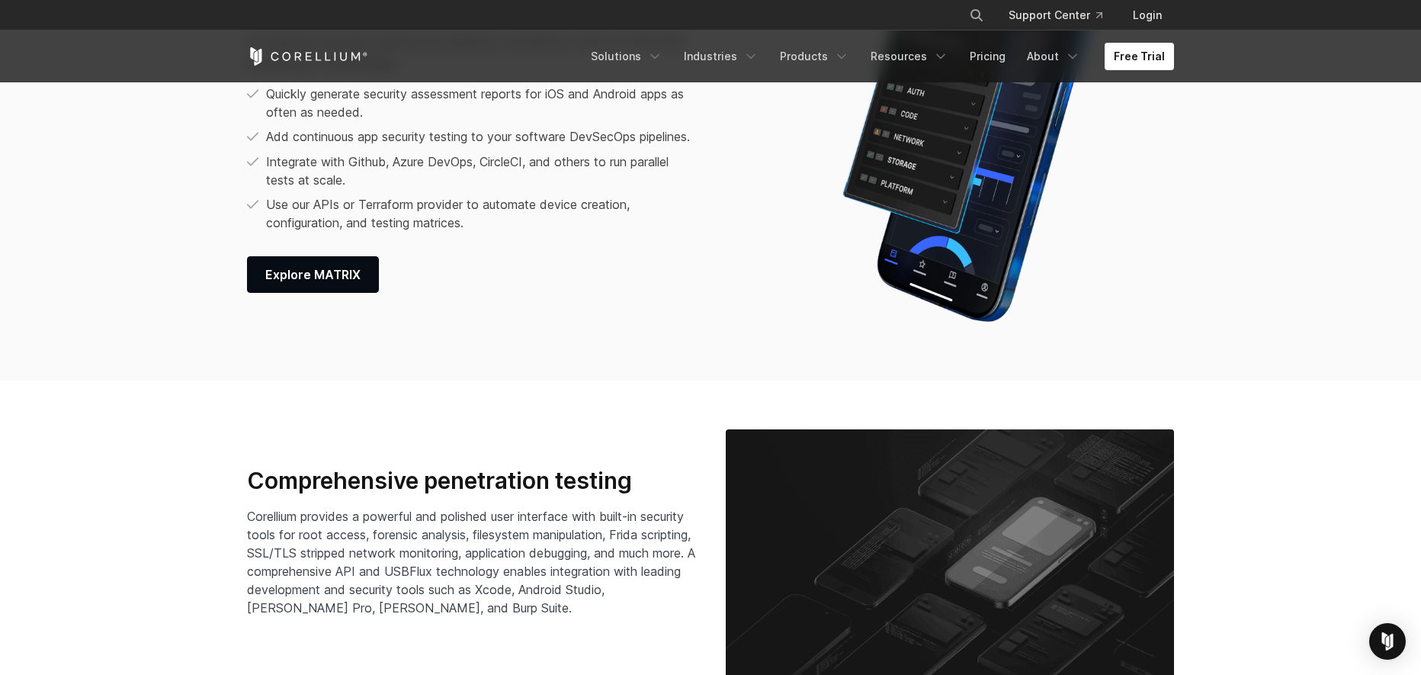 The image size is (1421, 675). I want to click on p: Add continuous app security testing to your software DevSecOps pipelines., so click(478, 136).